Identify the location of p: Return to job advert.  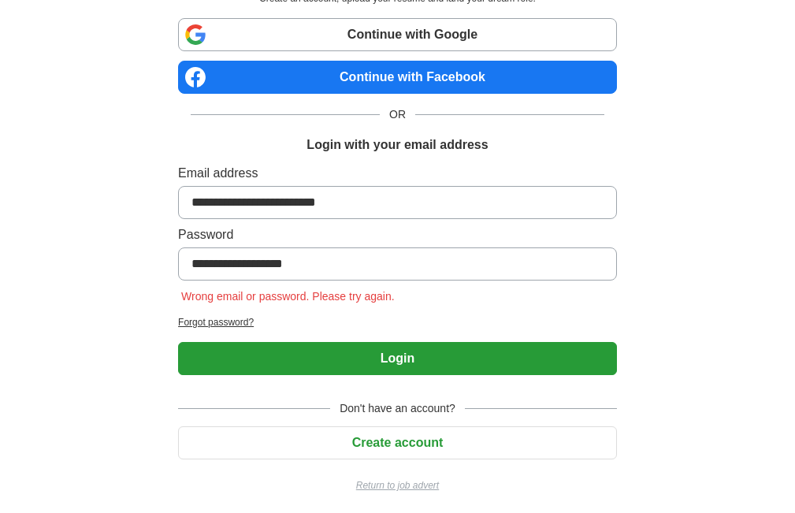
(397, 485).